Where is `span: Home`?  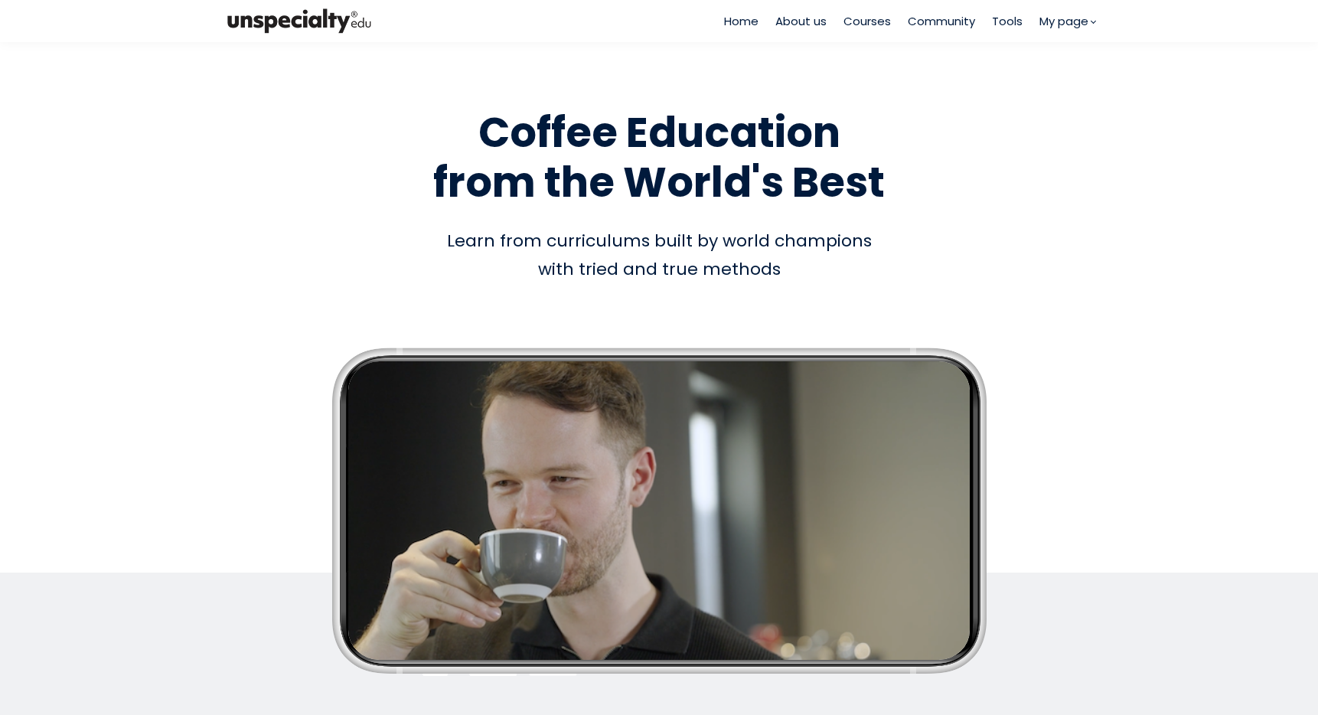 span: Home is located at coordinates (741, 21).